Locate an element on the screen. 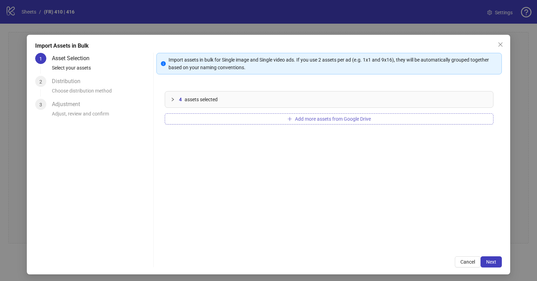 Image resolution: width=537 pixels, height=281 pixels. button: Close is located at coordinates (501, 45).